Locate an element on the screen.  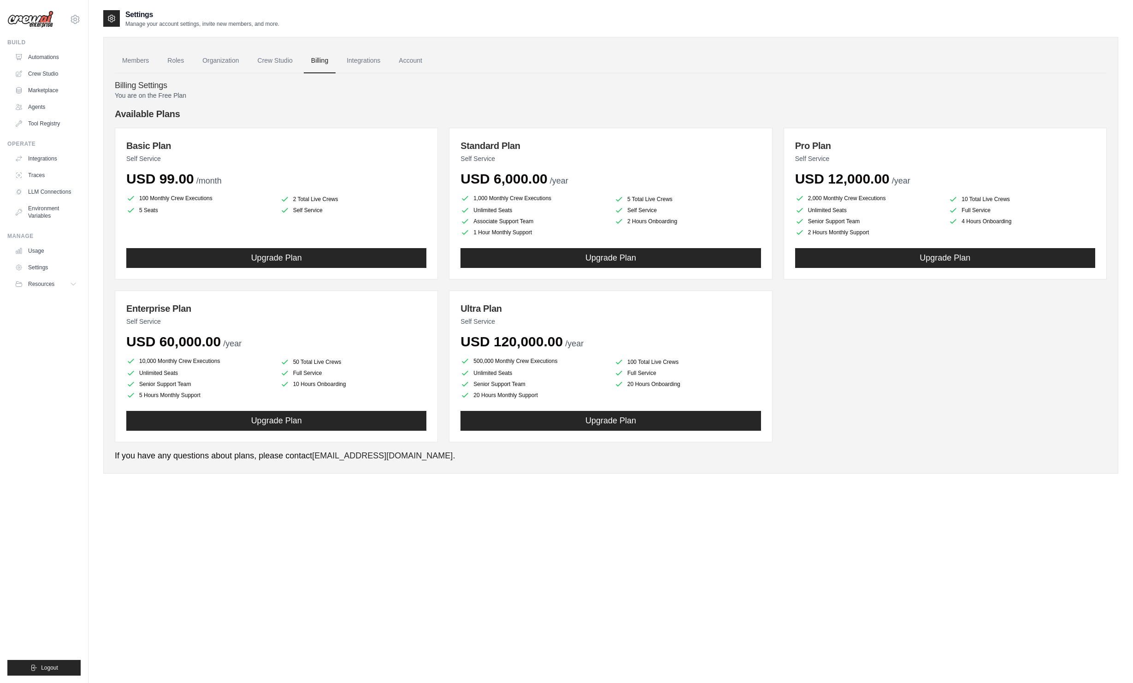
a: Members is located at coordinates (136, 61).